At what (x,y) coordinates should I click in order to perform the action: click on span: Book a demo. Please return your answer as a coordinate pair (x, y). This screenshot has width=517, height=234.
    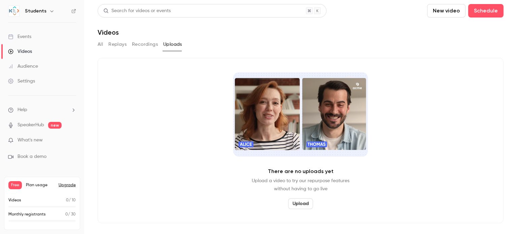
    Looking at the image, I should click on (32, 156).